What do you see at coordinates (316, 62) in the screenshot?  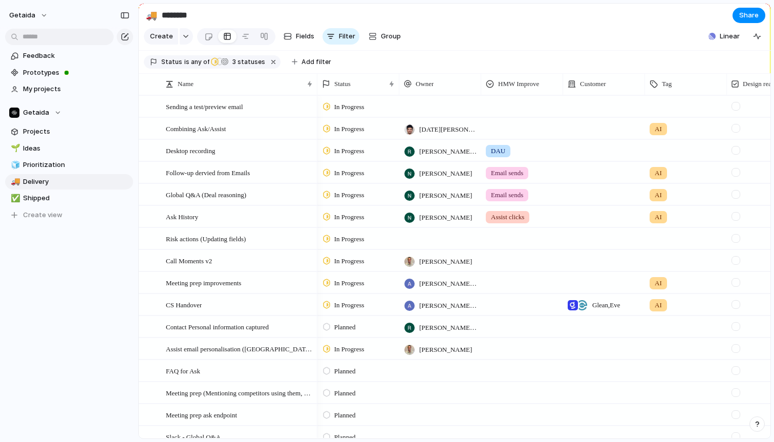 I see `span: Add filter` at bounding box center [316, 62].